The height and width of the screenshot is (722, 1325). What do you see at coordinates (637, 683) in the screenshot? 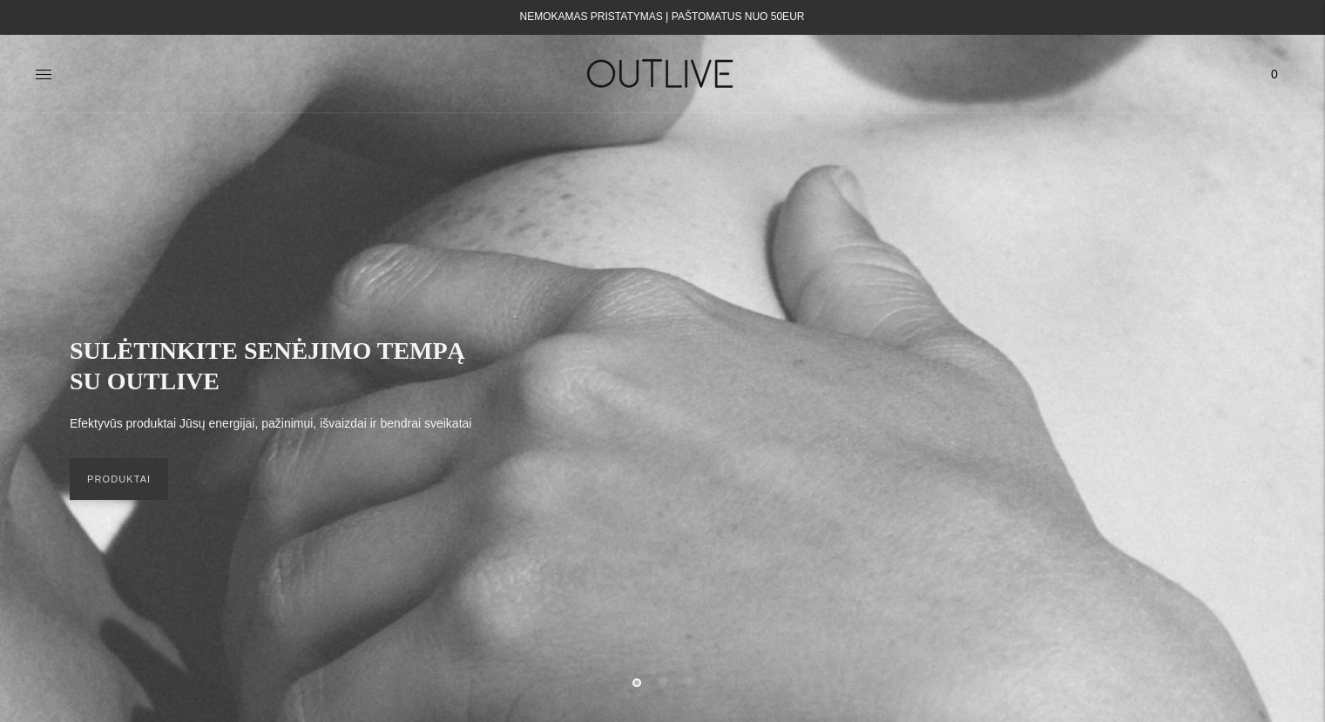
I see `button: Move carousel to slide 1` at bounding box center [637, 683].